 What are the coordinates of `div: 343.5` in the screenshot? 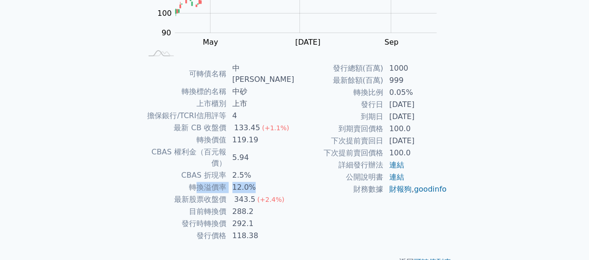 It's located at (245, 200).